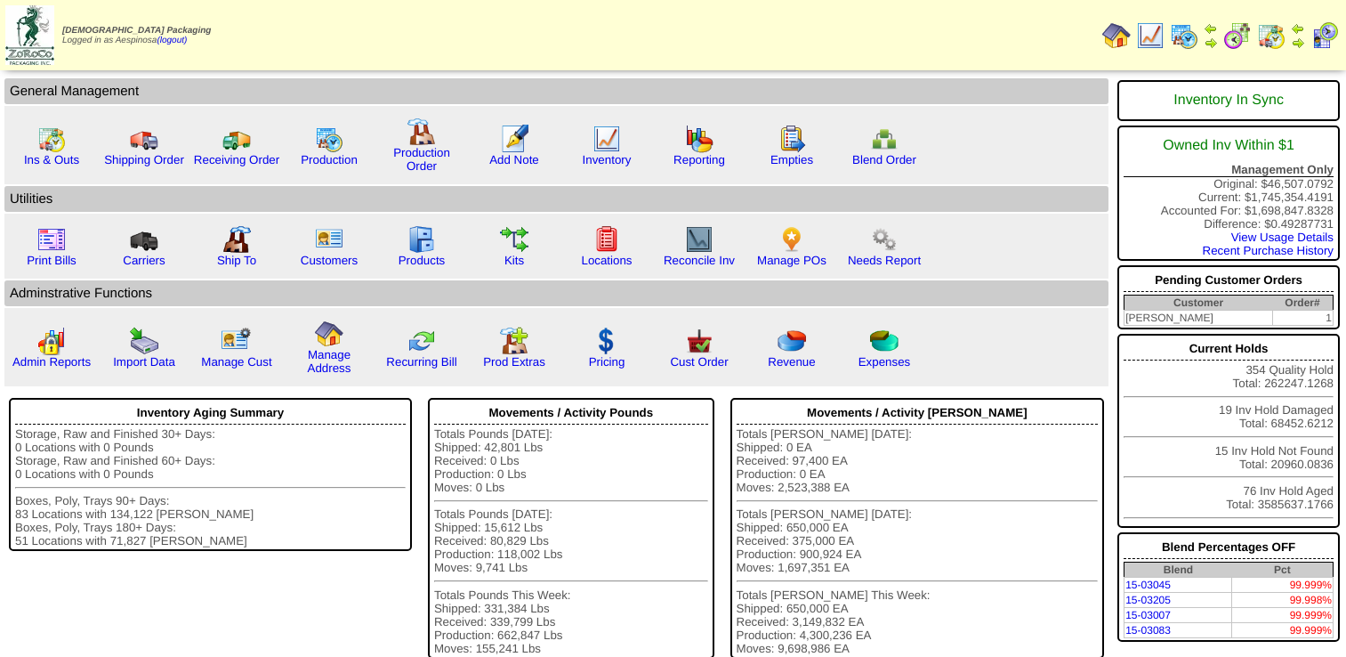 Image resolution: width=1346 pixels, height=657 pixels. I want to click on td: General Management, so click(556, 91).